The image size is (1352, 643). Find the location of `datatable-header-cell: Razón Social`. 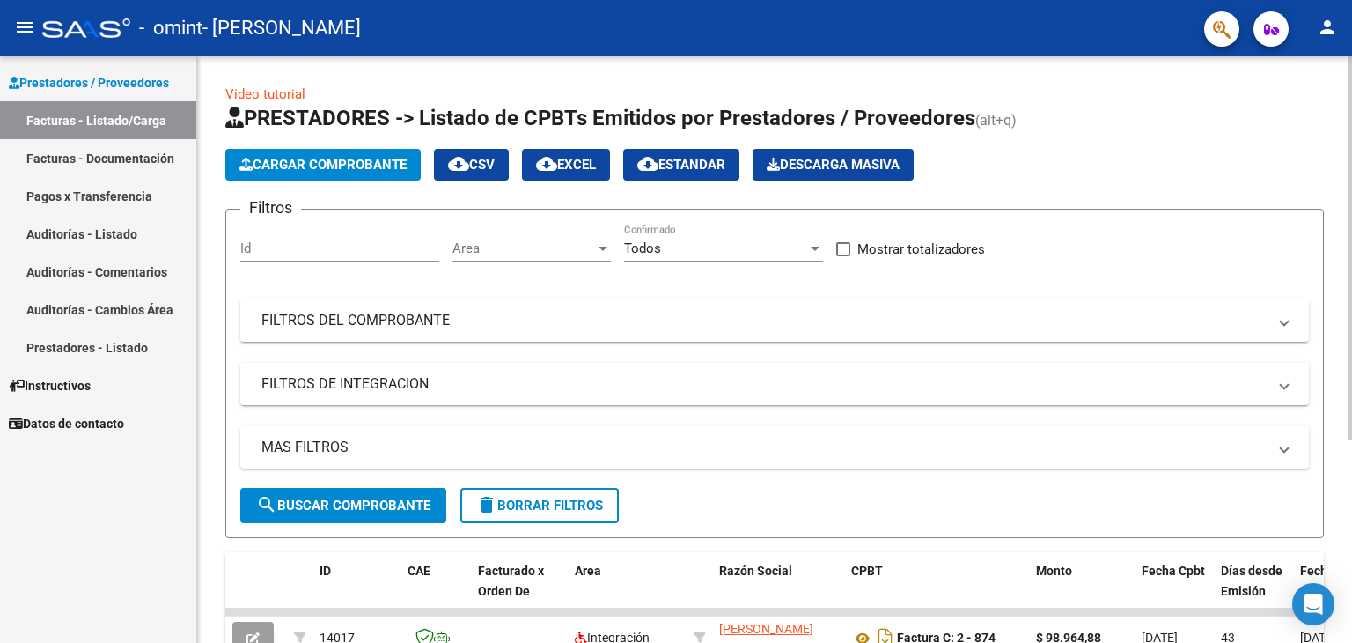

datatable-header-cell: Razón Social is located at coordinates (778, 591).